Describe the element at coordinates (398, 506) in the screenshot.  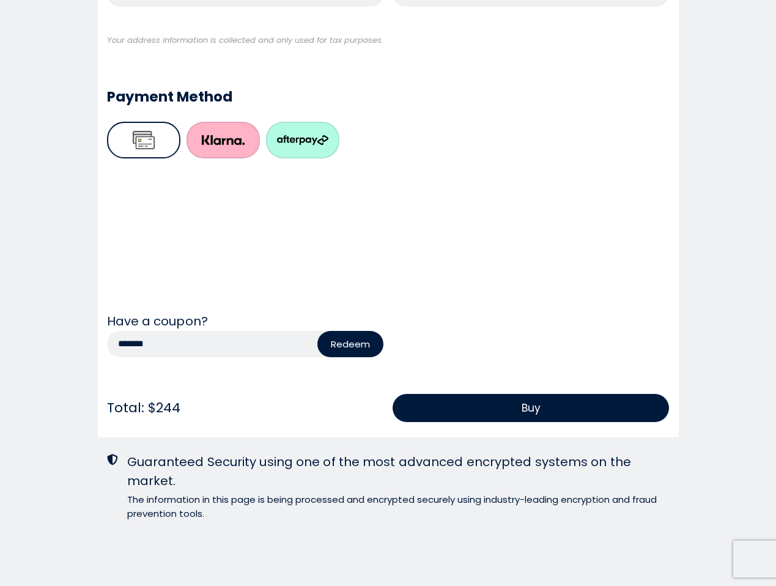
I see `div: The information in this page is being processed and encrypted securely using industry-leading enc...` at that location.